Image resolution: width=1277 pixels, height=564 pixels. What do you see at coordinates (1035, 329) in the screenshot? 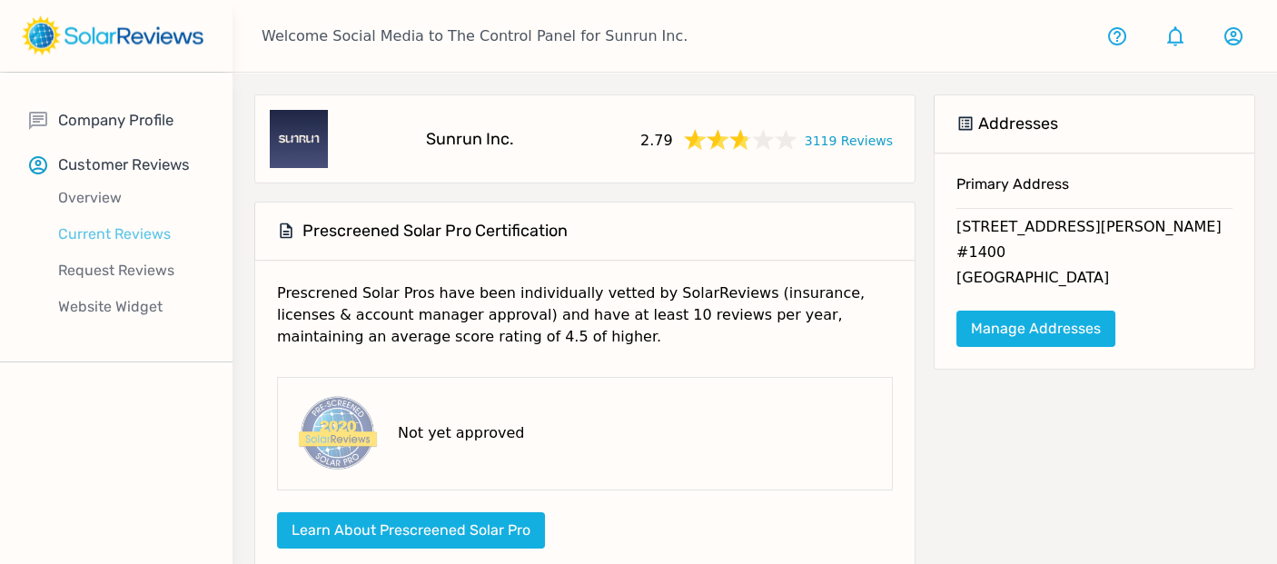
I see `a: Manage Addresses` at bounding box center [1035, 329].